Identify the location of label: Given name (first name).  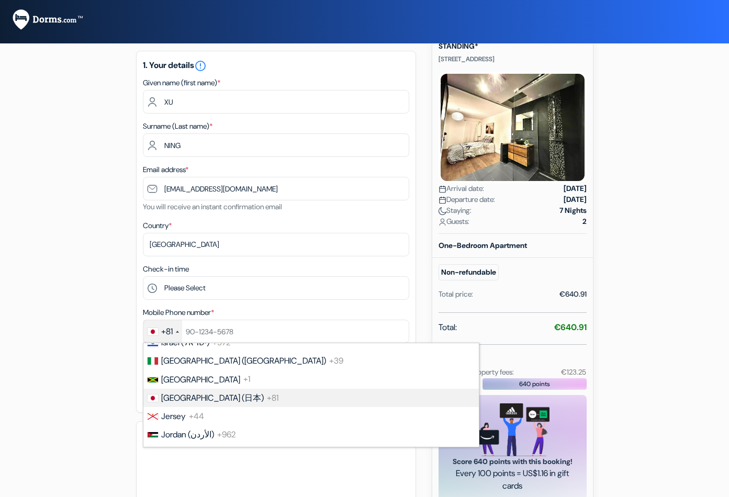
(182, 83).